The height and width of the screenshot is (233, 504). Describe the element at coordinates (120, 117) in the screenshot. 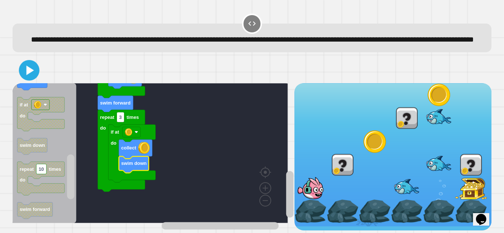

I see `text: 3` at that location.